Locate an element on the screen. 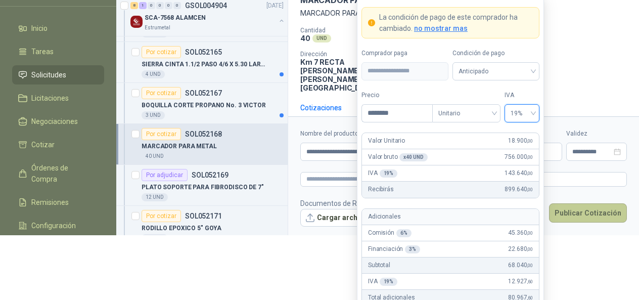  div: 1 is located at coordinates (143, 6).